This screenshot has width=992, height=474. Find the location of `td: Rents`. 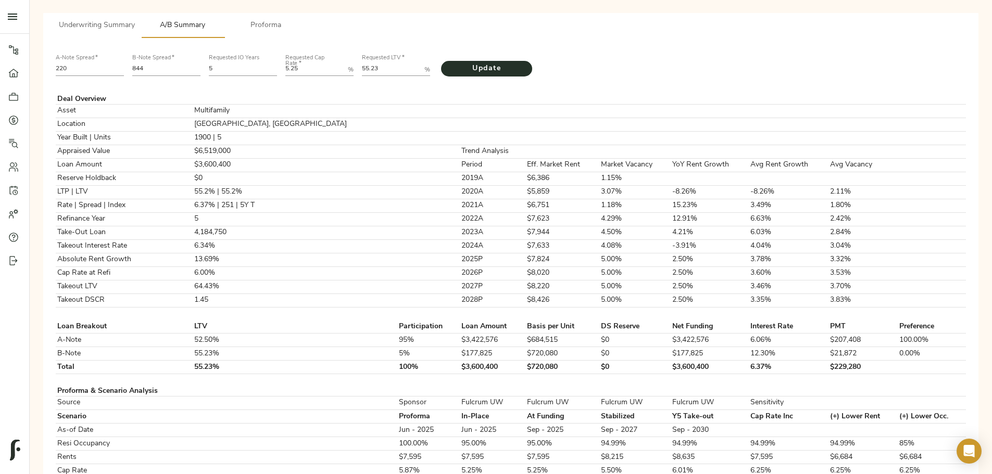

td: Rents is located at coordinates (124, 458).